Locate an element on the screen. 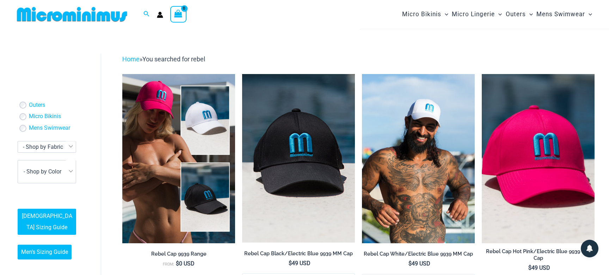  a: Olivia 1031 0312 RTDRebel Cap Hot PinkElectric Blue 9939 Cap 15Rebel Cap Hot PinkElectric Blue 99... is located at coordinates (538, 159).